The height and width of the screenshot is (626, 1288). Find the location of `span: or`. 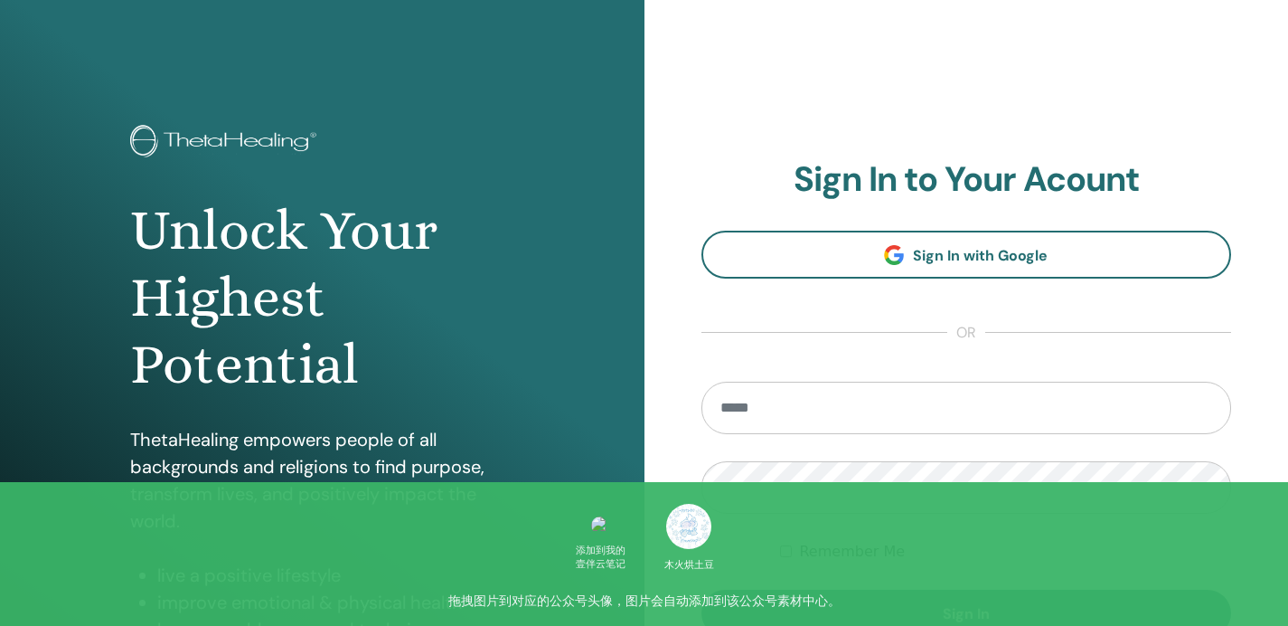

span: or is located at coordinates (966, 333).